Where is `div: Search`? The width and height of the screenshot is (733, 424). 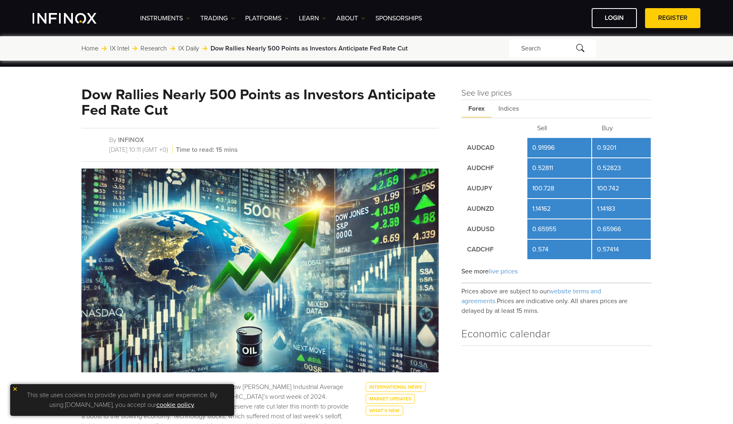
div: Search is located at coordinates (552, 48).